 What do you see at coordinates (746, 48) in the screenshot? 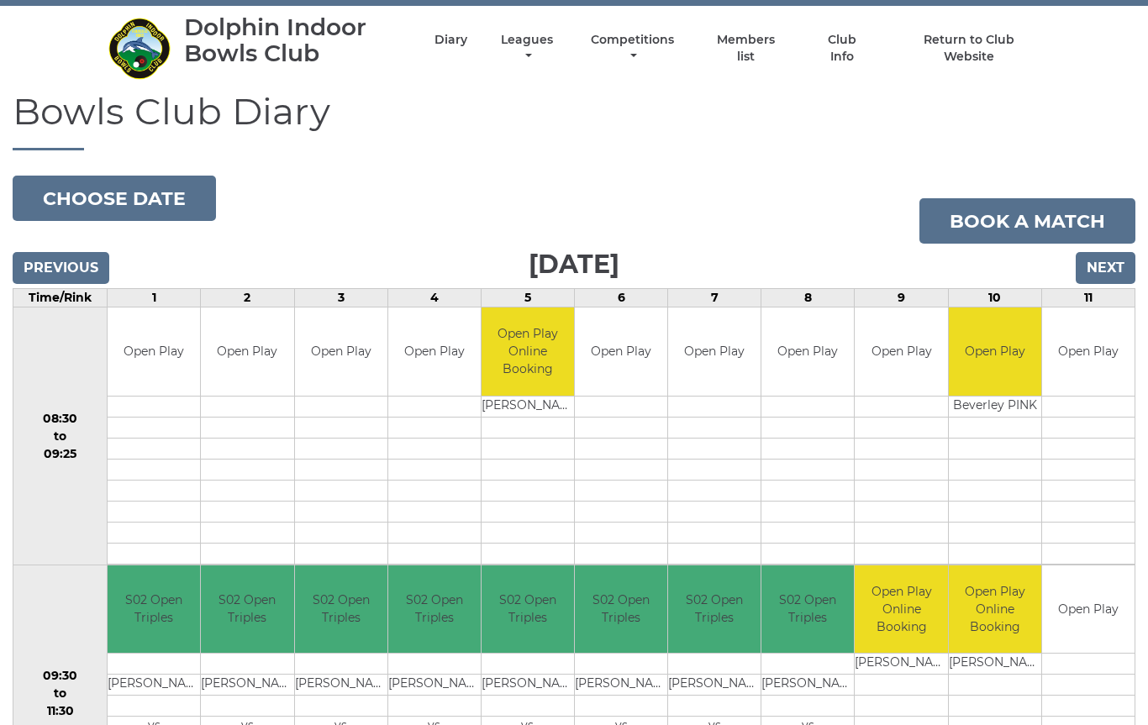
I see `a: Members list` at bounding box center [746, 48].